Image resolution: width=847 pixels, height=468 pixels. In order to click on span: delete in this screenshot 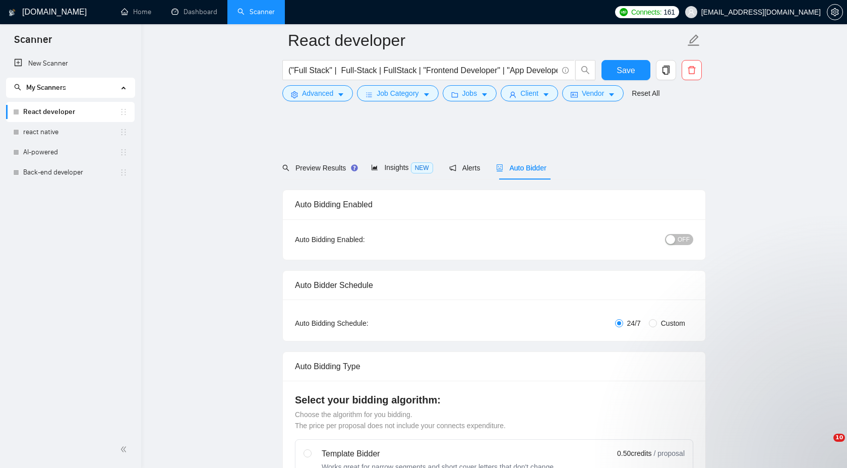, I will do `click(692, 70)`.